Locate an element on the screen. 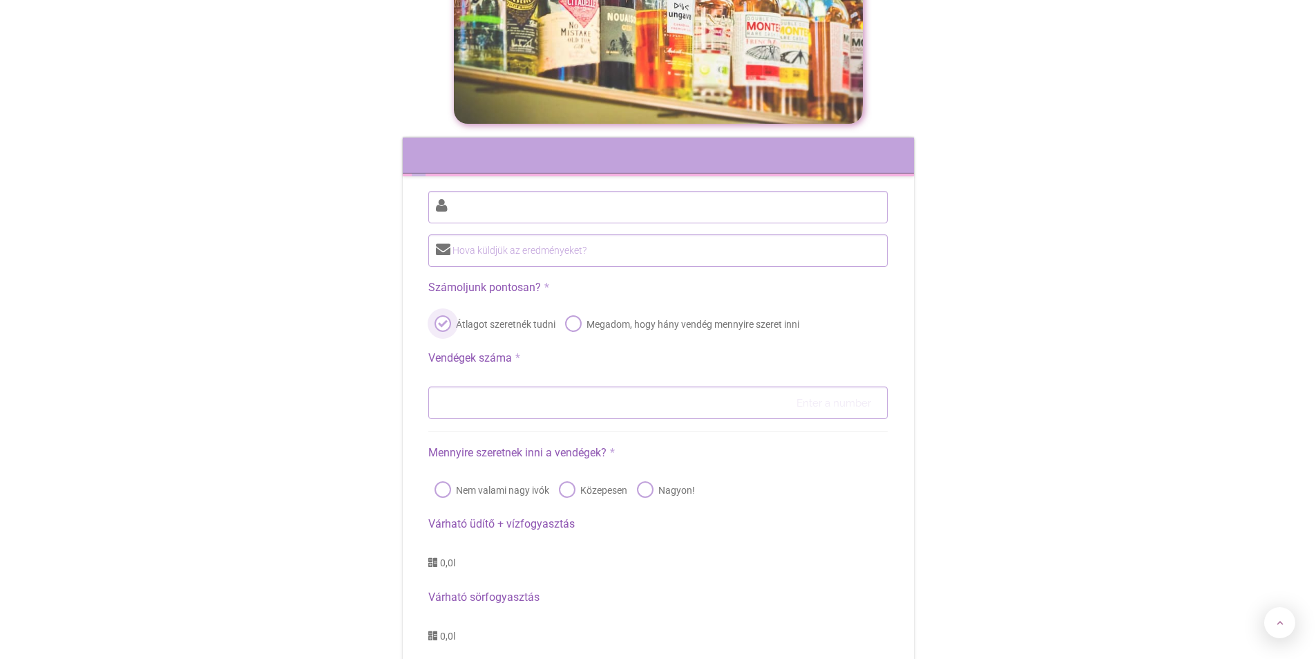 This screenshot has height=659, width=1316. label: Megadom, hogy hány vendég mennyire szeret inni is located at coordinates (681, 324).